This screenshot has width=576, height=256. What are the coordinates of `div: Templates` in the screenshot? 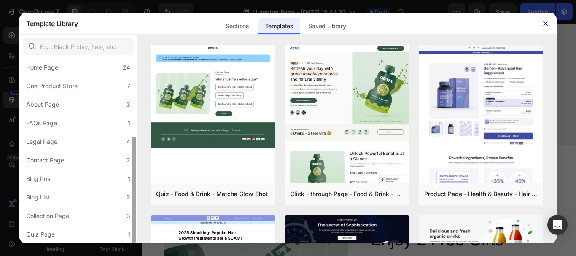 It's located at (279, 26).